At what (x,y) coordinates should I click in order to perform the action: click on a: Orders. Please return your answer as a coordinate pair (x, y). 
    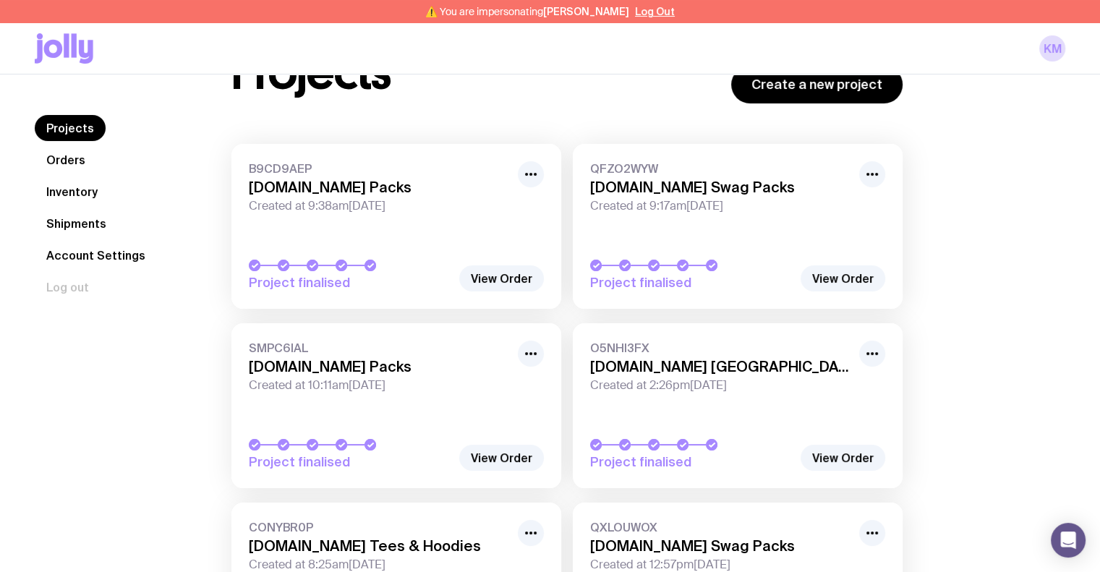
    Looking at the image, I should click on (66, 160).